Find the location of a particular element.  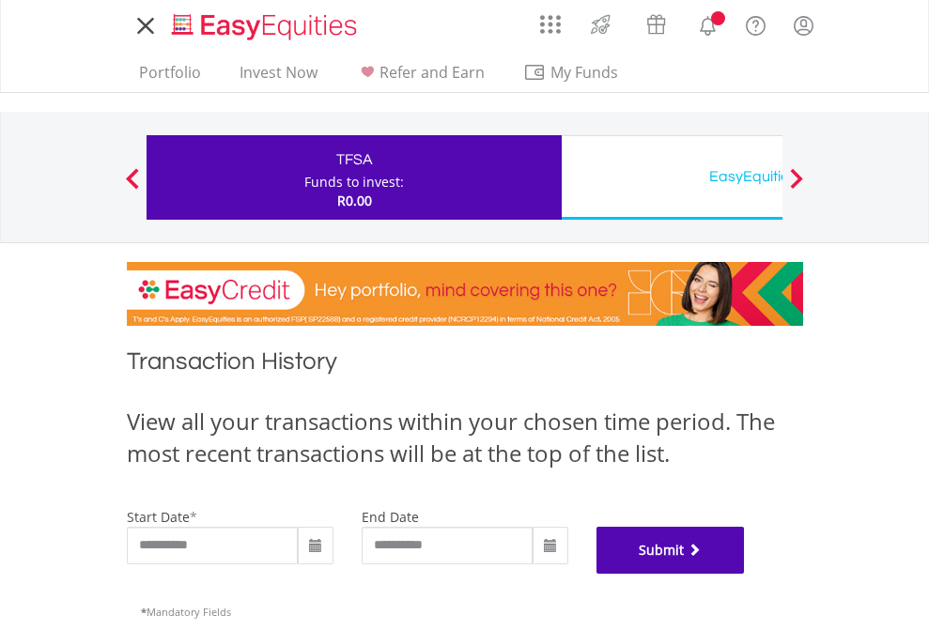

img: grid-menu-icon.svg is located at coordinates (551, 24).